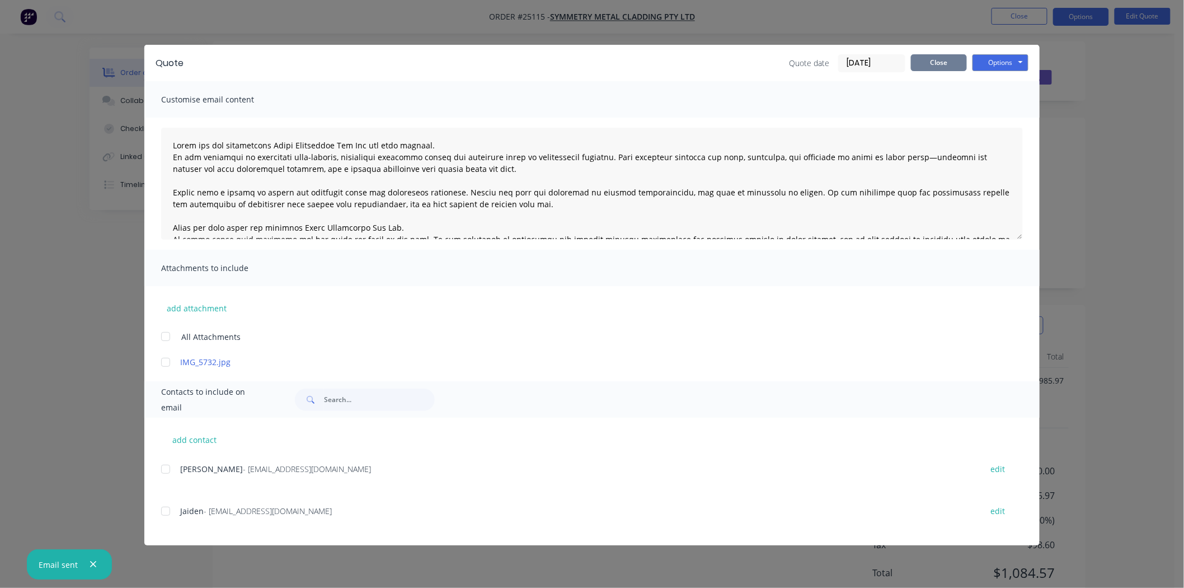  I want to click on button: Options, so click(1000, 63).